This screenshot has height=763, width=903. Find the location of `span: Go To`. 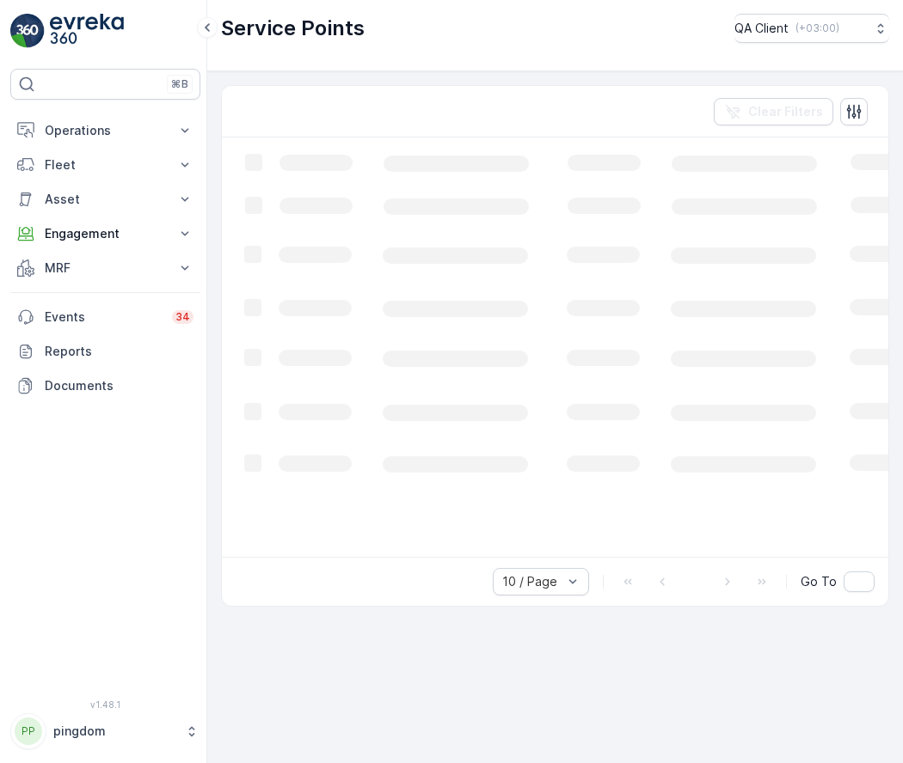

span: Go To is located at coordinates (818, 582).